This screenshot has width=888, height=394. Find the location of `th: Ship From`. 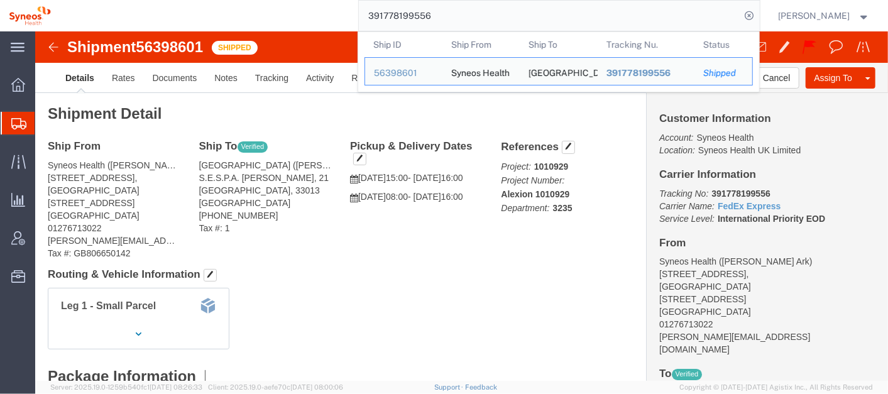

th: Ship From is located at coordinates (481, 45).